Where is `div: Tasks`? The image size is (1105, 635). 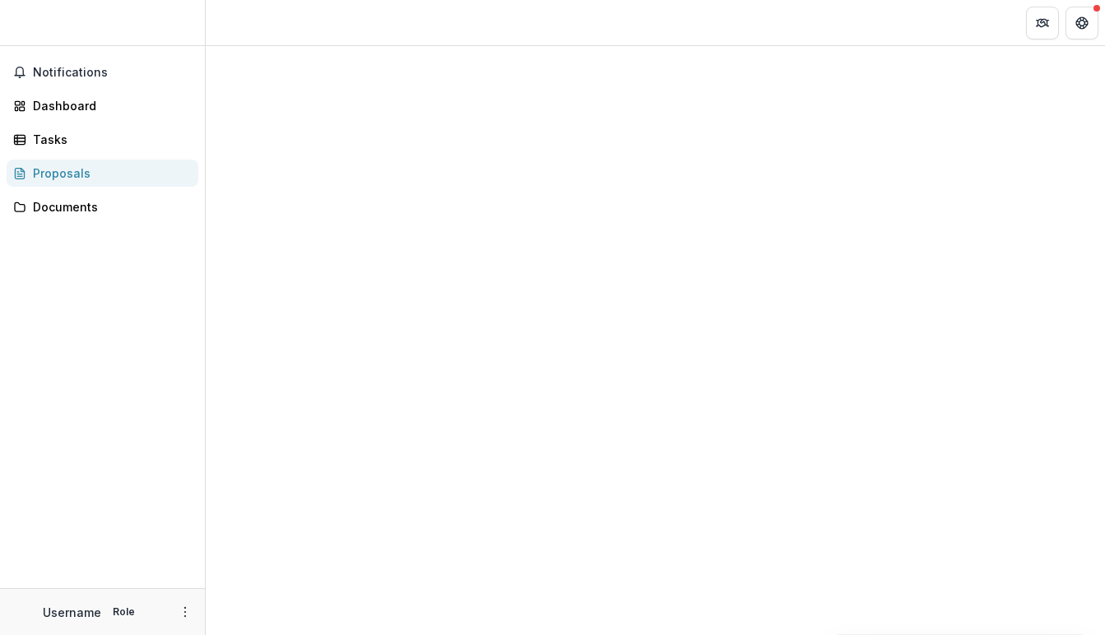 div: Tasks is located at coordinates (109, 139).